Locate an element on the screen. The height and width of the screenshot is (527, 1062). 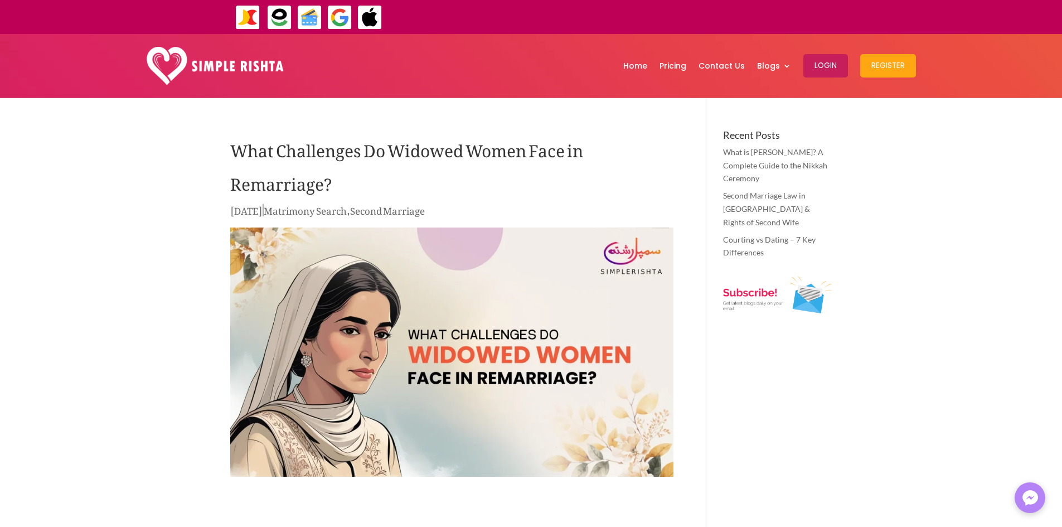
button: Login is located at coordinates (826, 66).